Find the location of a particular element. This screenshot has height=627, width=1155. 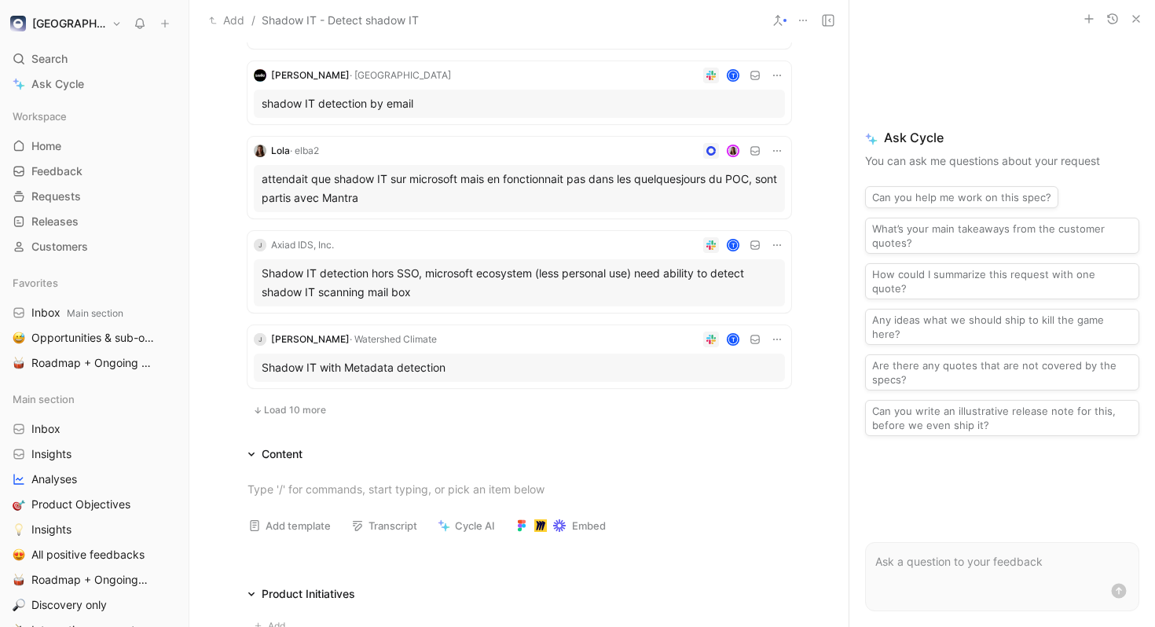

button: Embed is located at coordinates (560, 526).